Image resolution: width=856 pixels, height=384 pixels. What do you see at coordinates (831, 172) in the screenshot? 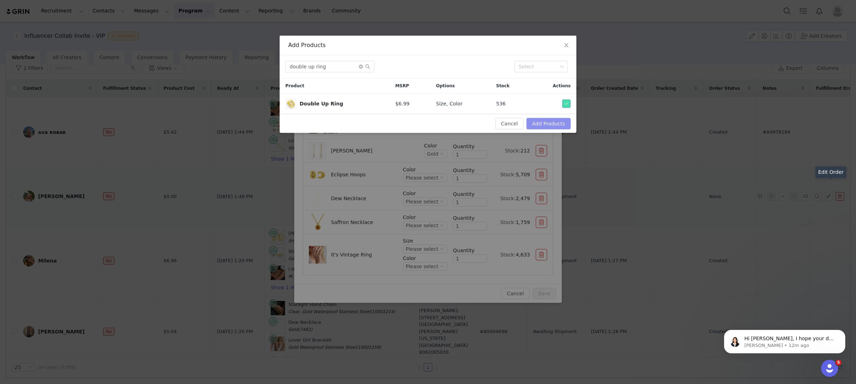
I see `div: Edit Order` at bounding box center [831, 172].